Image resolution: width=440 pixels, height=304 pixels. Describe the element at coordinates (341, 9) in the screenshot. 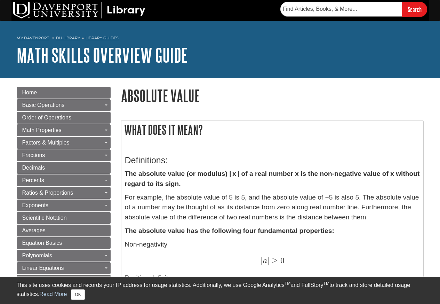

I see `input: Find Articles, Books, & More...` at that location.